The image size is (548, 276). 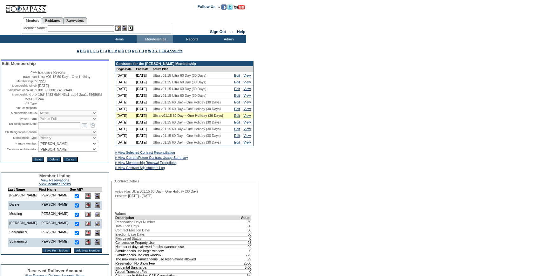 What do you see at coordinates (85, 125) in the screenshot?
I see `a: Open the calendar popup.` at bounding box center [85, 125].